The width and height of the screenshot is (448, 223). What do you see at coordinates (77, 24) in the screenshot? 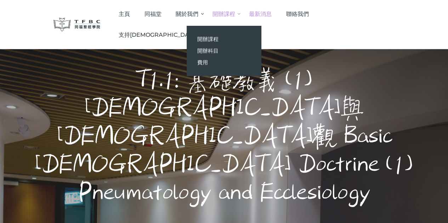
I see `img: 同福聖經學院 TFBC` at bounding box center [77, 24].